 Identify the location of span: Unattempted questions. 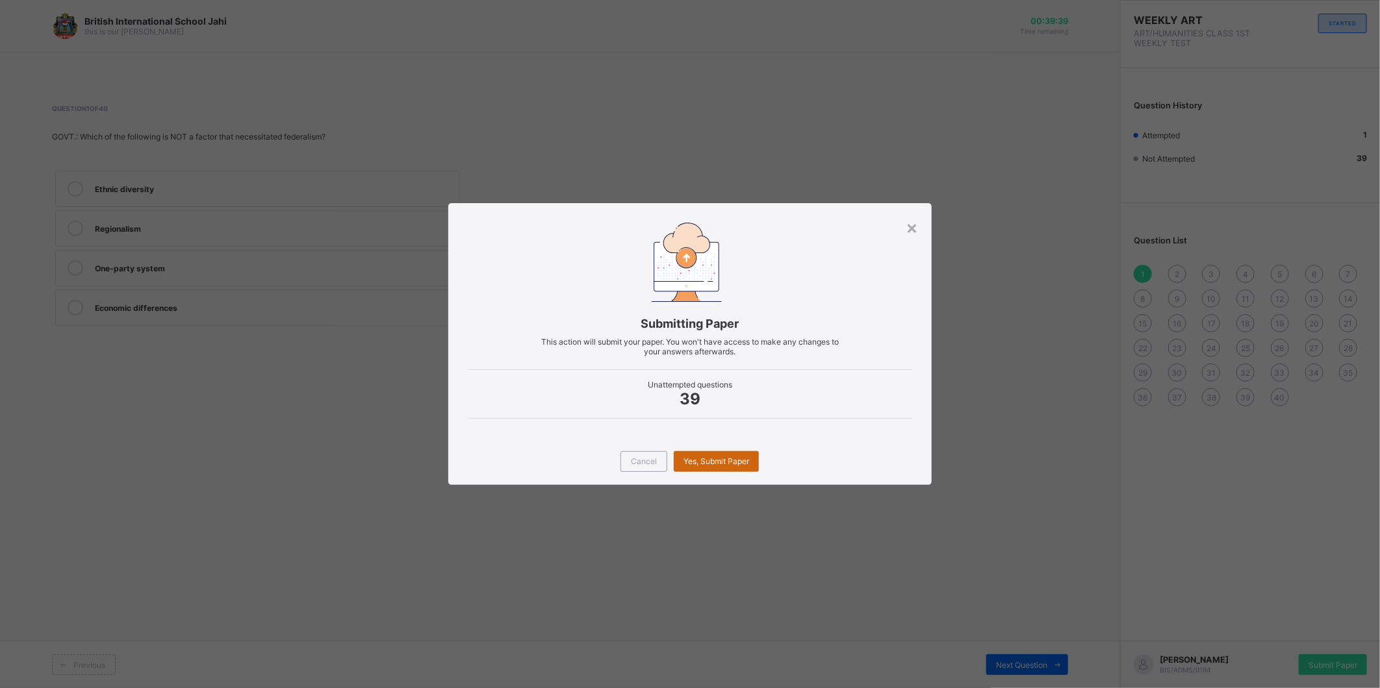
(689, 385).